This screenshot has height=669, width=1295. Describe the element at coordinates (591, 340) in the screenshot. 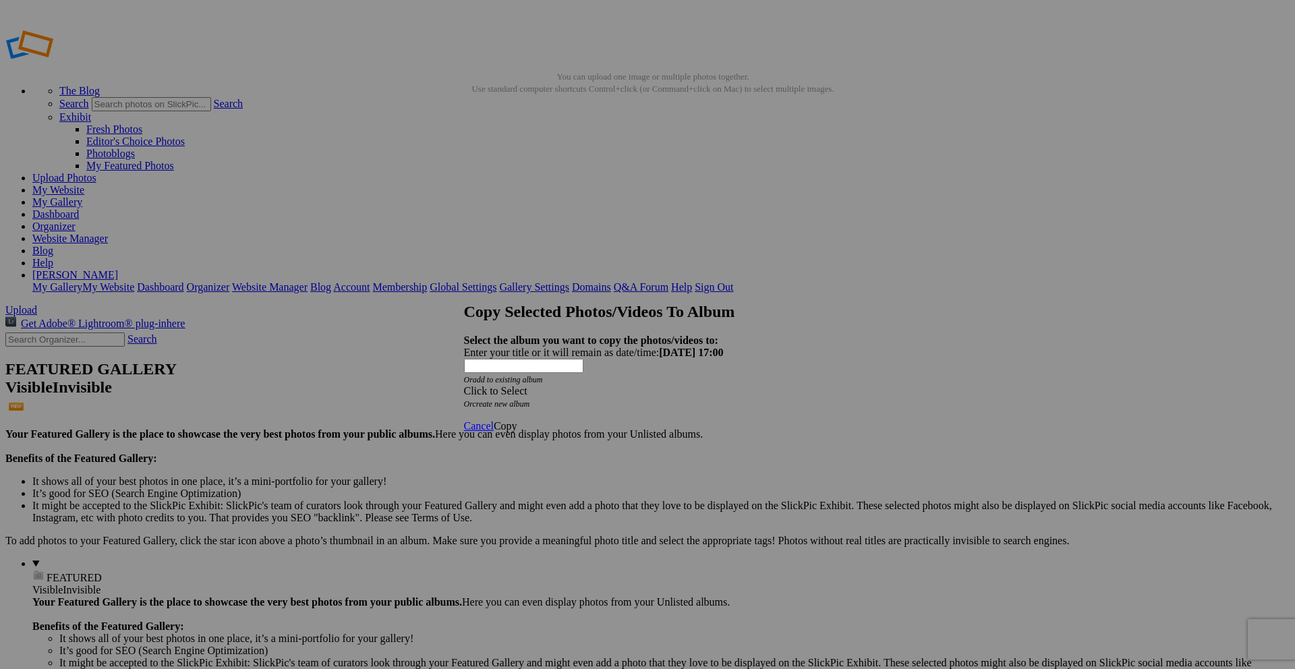

I see `strong: Select the album you want to copy the photos/videos to:` at that location.